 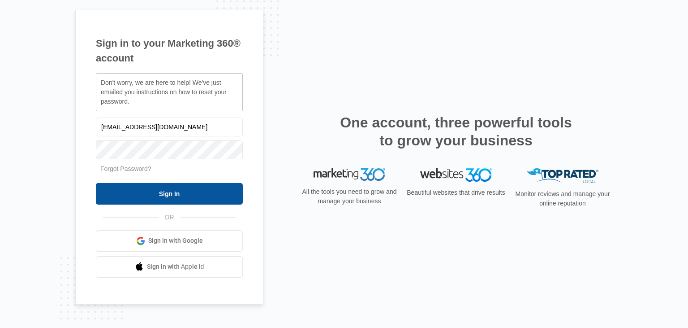 I want to click on span: Sign in with Apple Id, so click(x=176, y=266).